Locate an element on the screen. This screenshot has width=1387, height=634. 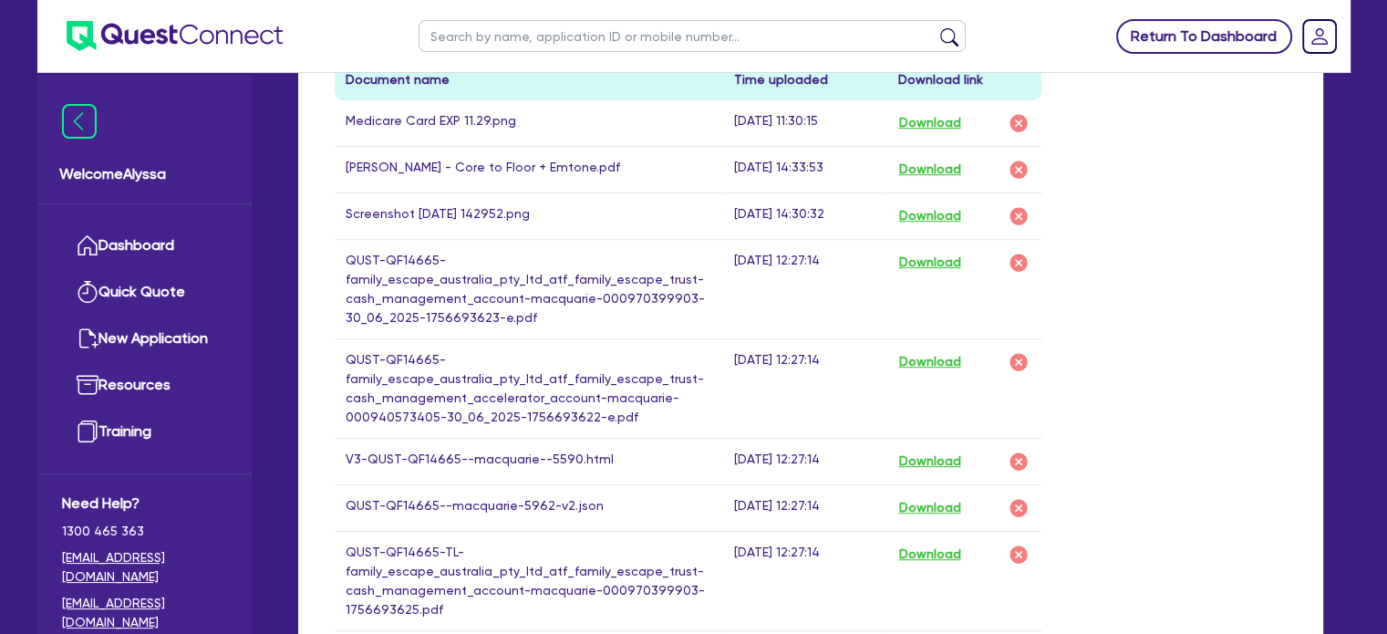
td: QUST-QF14665-TL-family_escape_australia_pty_ltd_atf_family_escape_trust-cash_management_account-m... is located at coordinates (529, 580).